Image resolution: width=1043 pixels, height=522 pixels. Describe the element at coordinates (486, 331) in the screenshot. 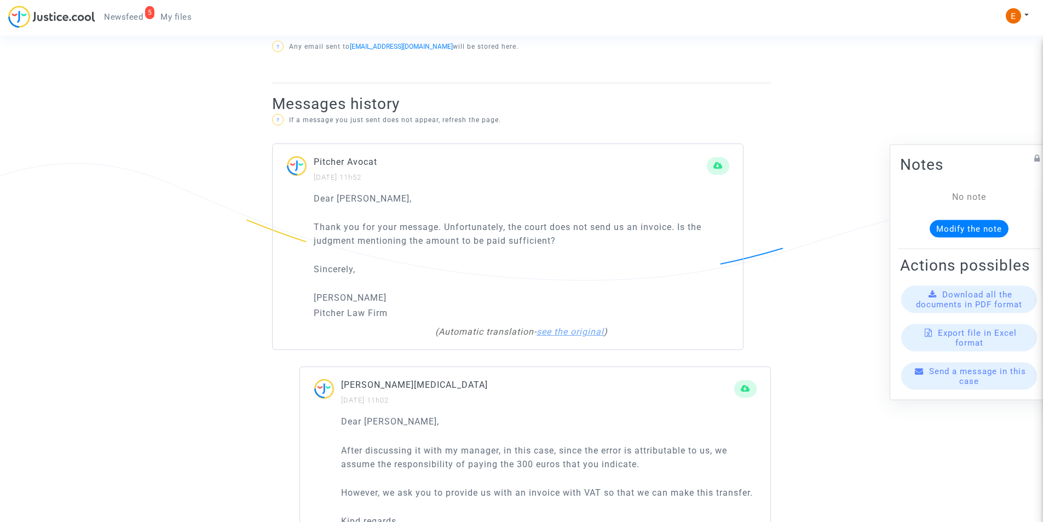

I see `span: Automatic translation` at that location.